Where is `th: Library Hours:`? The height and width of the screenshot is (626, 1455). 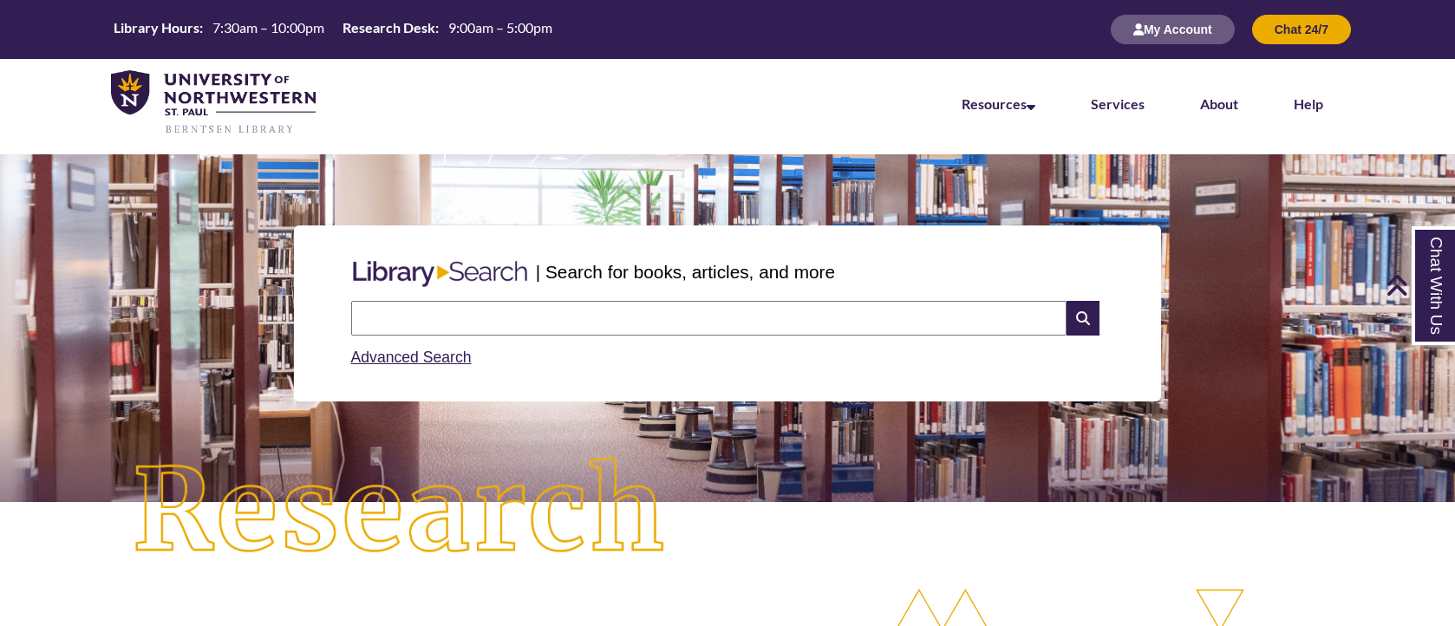 th: Library Hours: is located at coordinates (156, 28).